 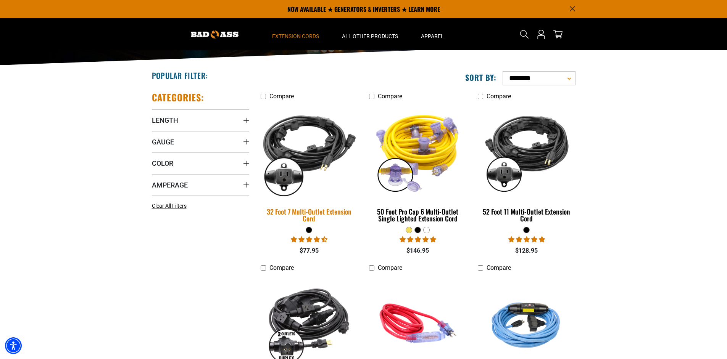 What do you see at coordinates (309, 215) in the screenshot?
I see `div: 32 Foot 7 Multi-Outlet Extension Cord` at bounding box center [309, 215].